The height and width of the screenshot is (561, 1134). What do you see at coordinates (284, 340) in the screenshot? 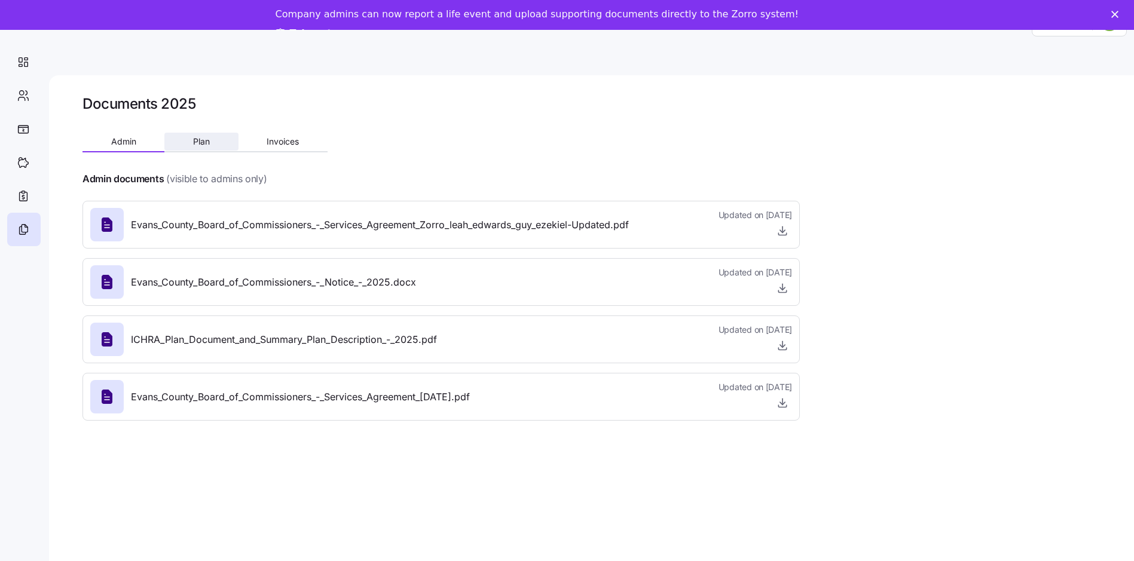
I see `span: ICHRA_Plan_Document_and_Summary_Plan_Description_-_2025.pdf` at bounding box center [284, 340].